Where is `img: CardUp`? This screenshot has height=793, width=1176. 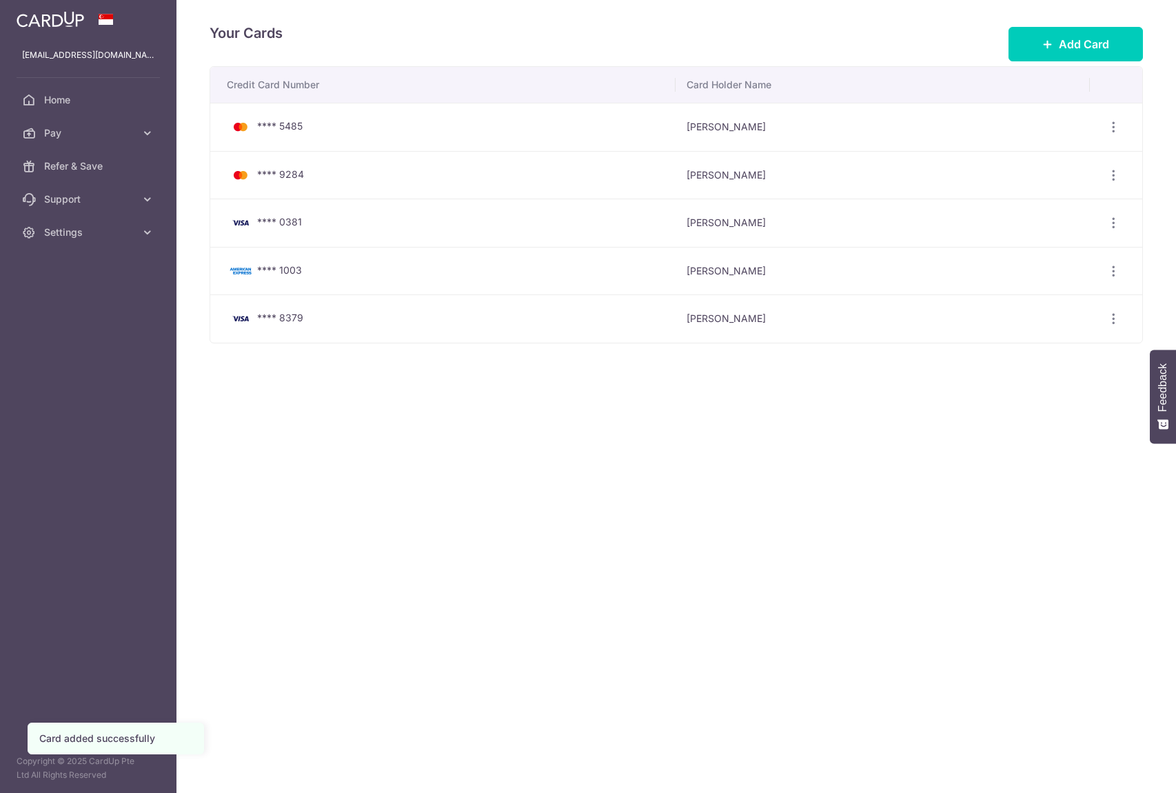
img: CardUp is located at coordinates (50, 19).